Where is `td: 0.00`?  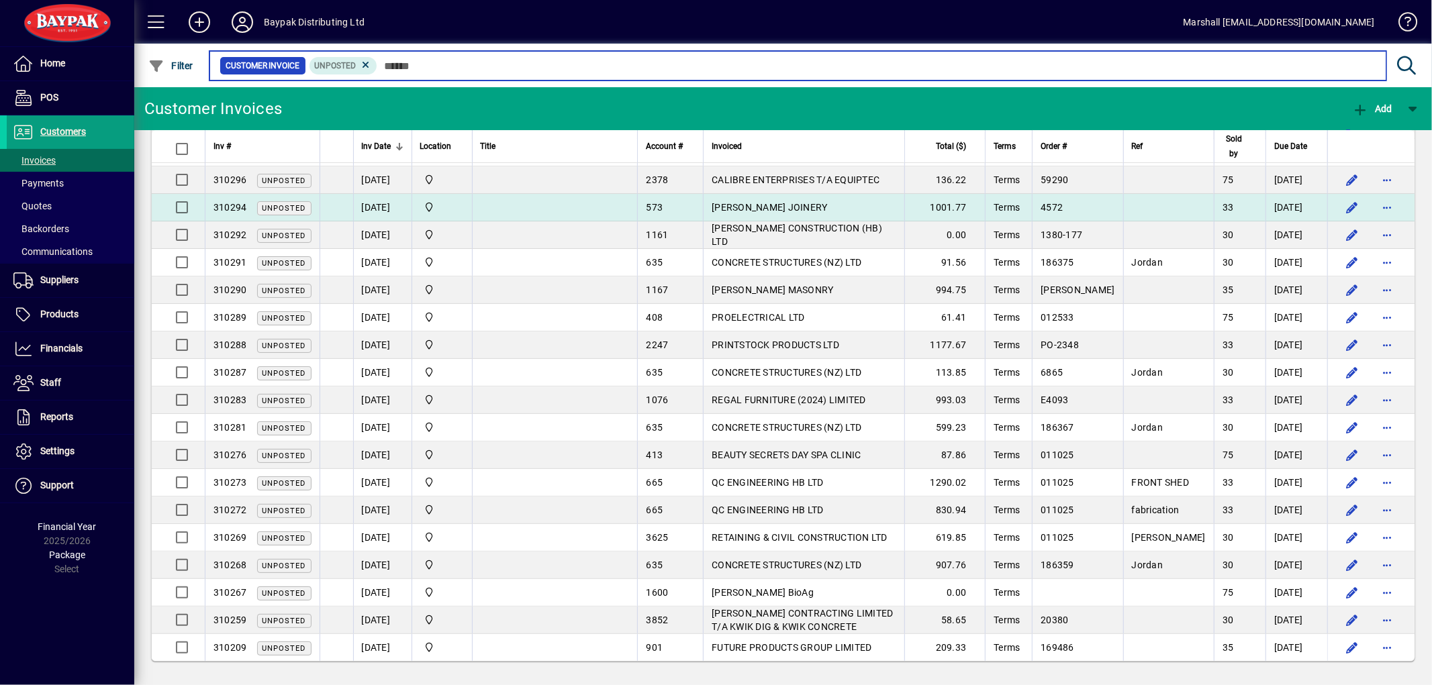 td: 0.00 is located at coordinates (944, 235).